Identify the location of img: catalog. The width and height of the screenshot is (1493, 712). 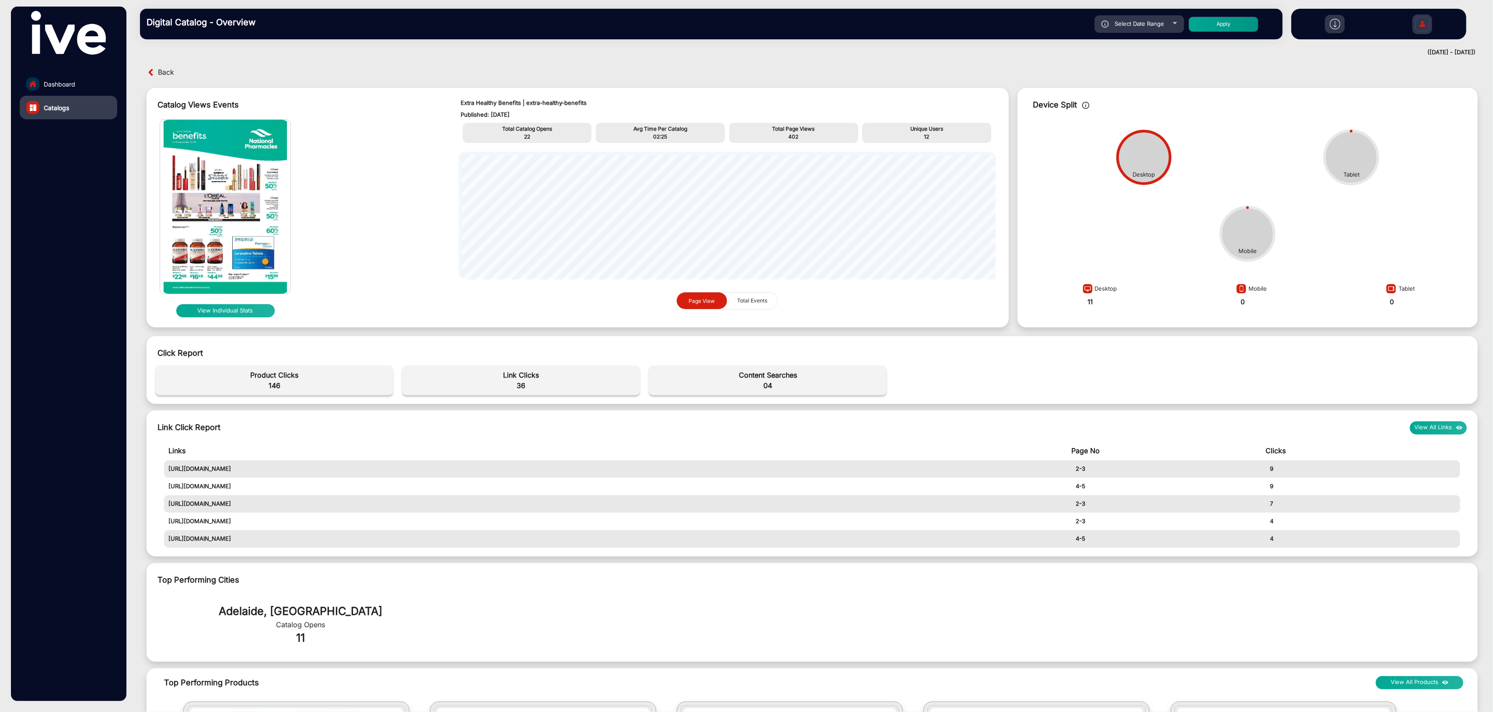
(33, 108).